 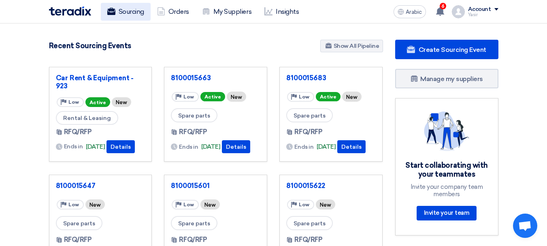 What do you see at coordinates (447, 131) in the screenshot?
I see `img: invite_your_team.svg` at bounding box center [447, 131].